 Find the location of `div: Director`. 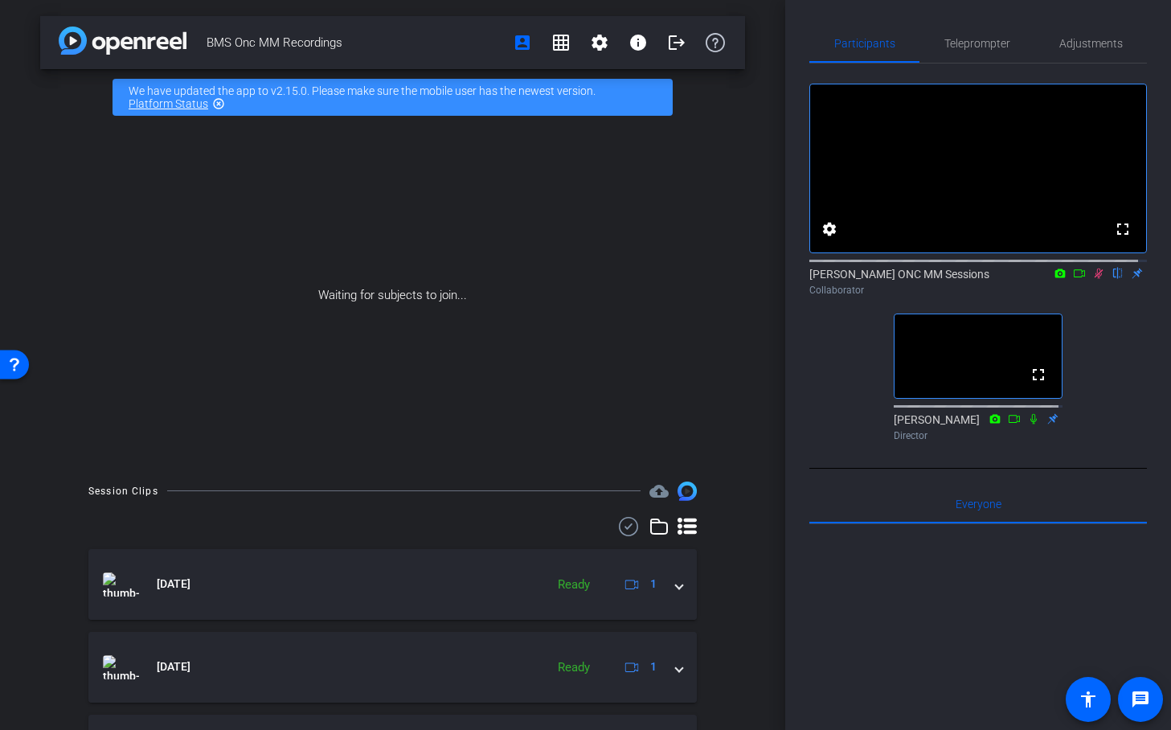

div: Director is located at coordinates (978, 436).